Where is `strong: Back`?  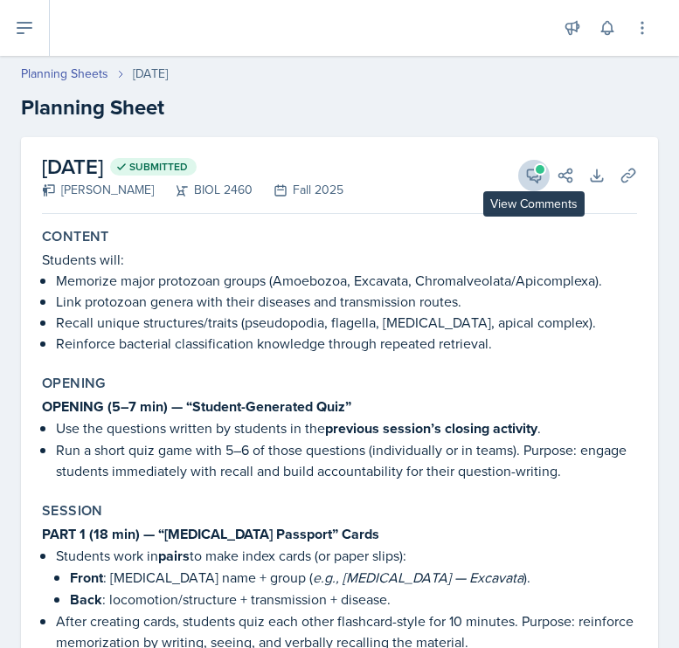
strong: Back is located at coordinates (86, 599).